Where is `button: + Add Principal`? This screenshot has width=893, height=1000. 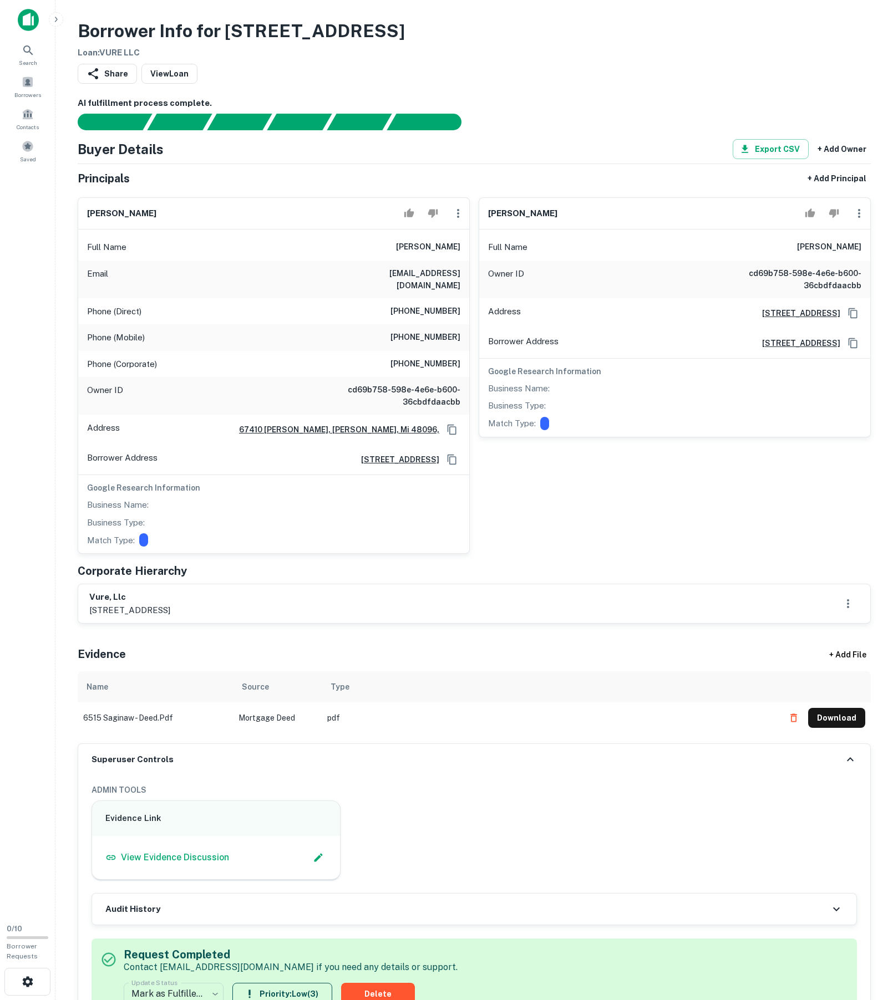 button: + Add Principal is located at coordinates (837, 179).